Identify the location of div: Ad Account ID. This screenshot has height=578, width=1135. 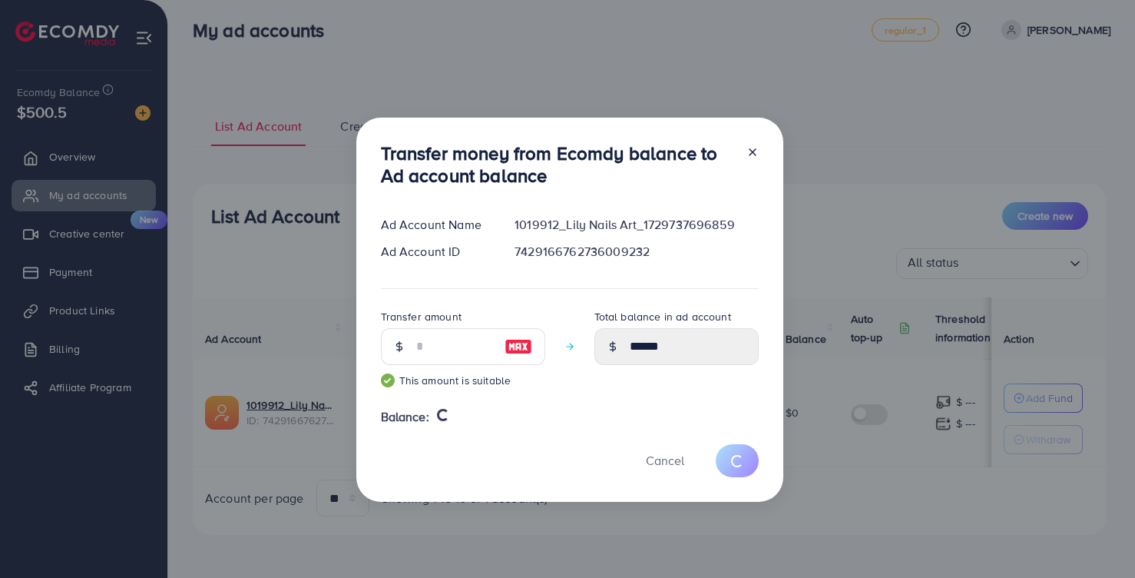
(435, 251).